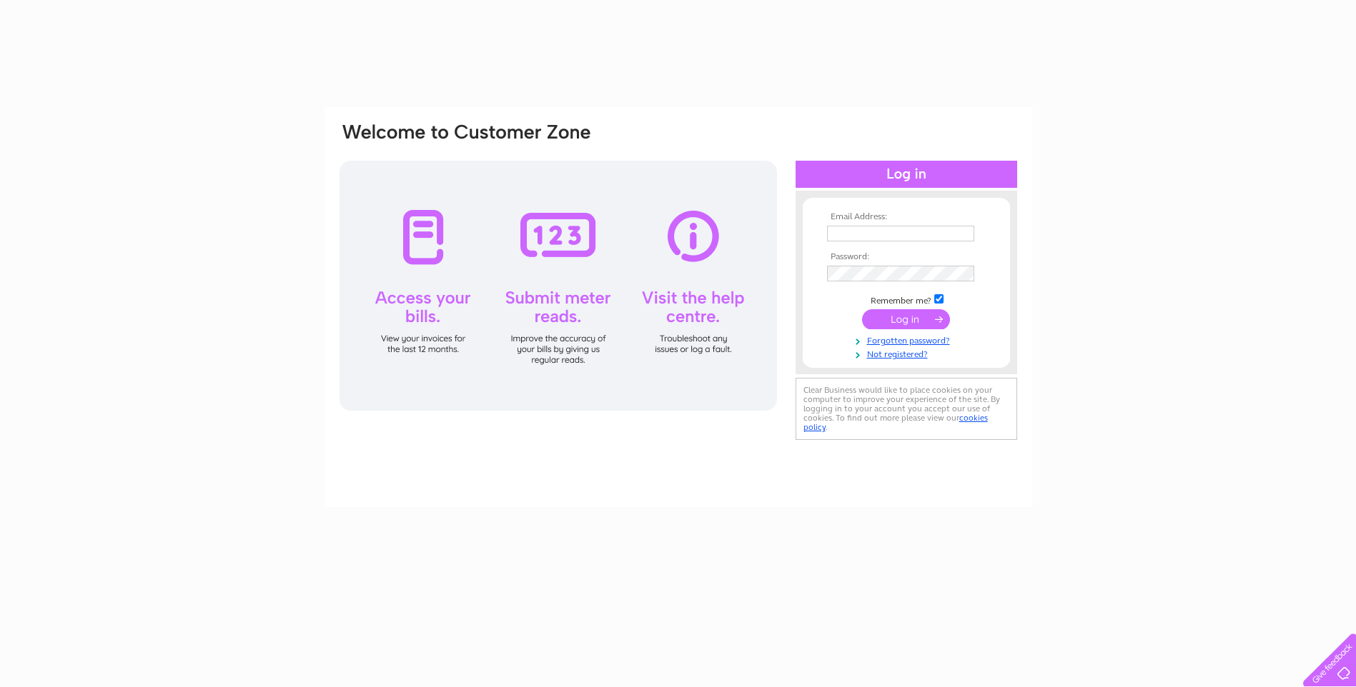  What do you see at coordinates (906, 299) in the screenshot?
I see `td: Remember me?` at bounding box center [906, 299].